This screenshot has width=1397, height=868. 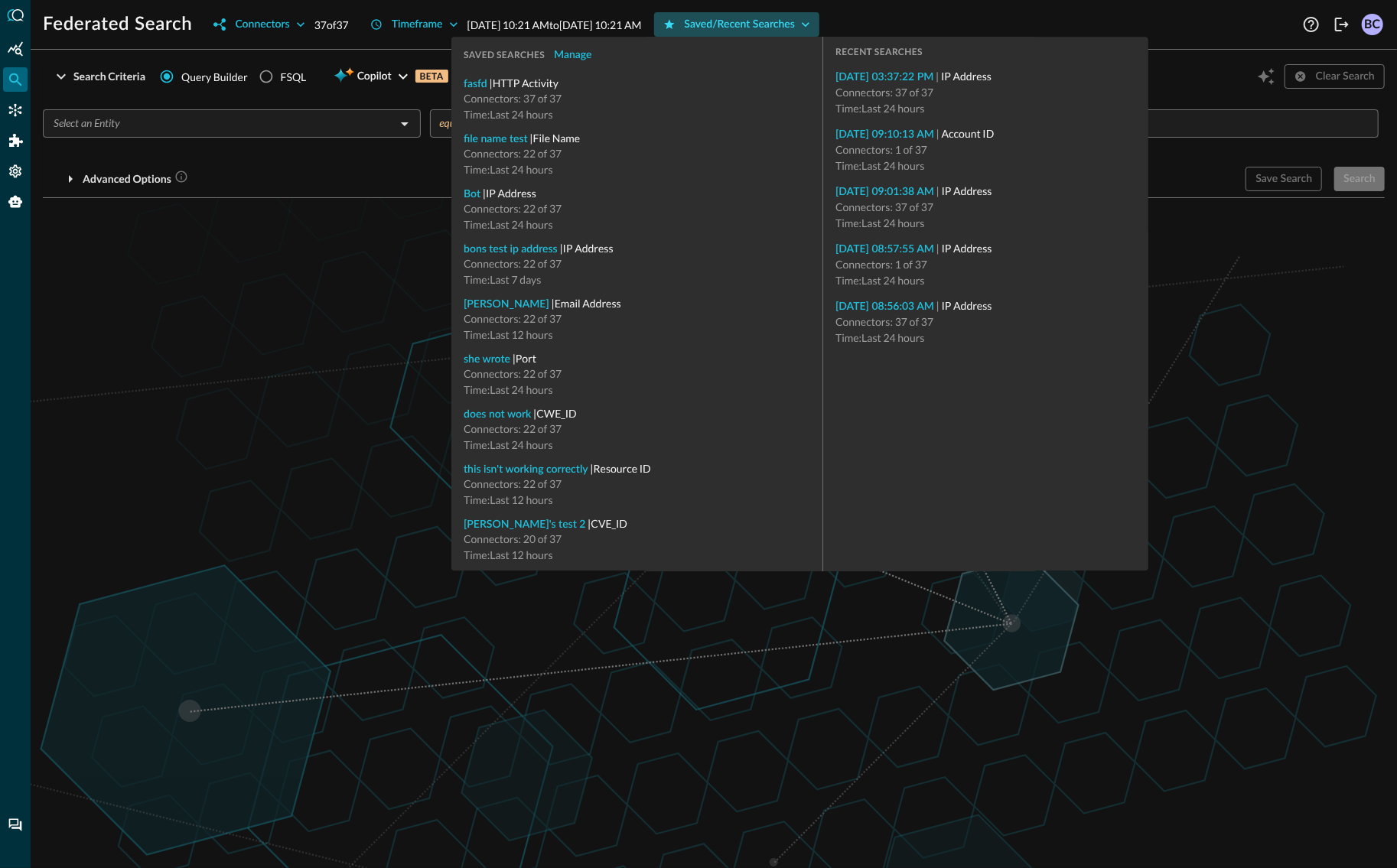 What do you see at coordinates (504, 55) in the screenshot?
I see `span: SAVED SEARCHES` at bounding box center [504, 55].